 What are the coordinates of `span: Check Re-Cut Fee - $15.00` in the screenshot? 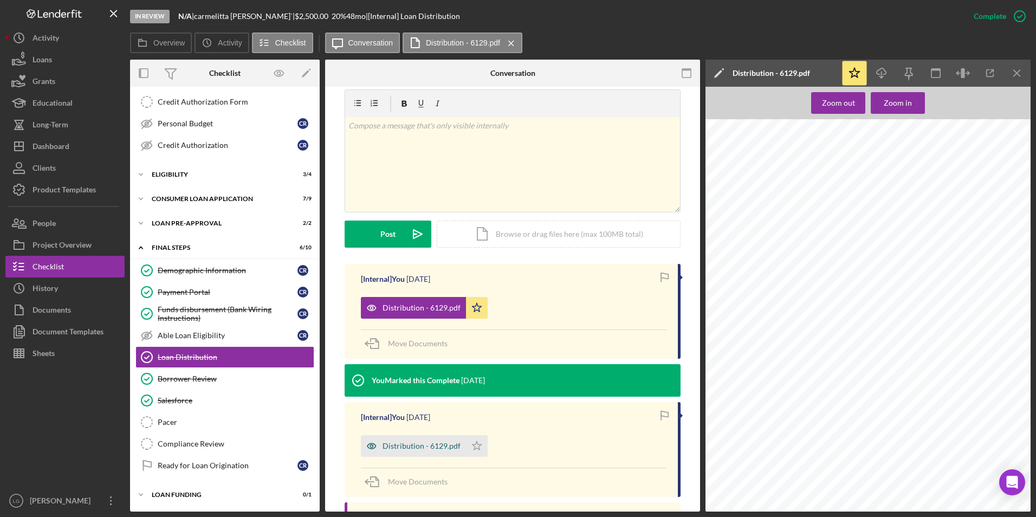 It's located at (911, 240).